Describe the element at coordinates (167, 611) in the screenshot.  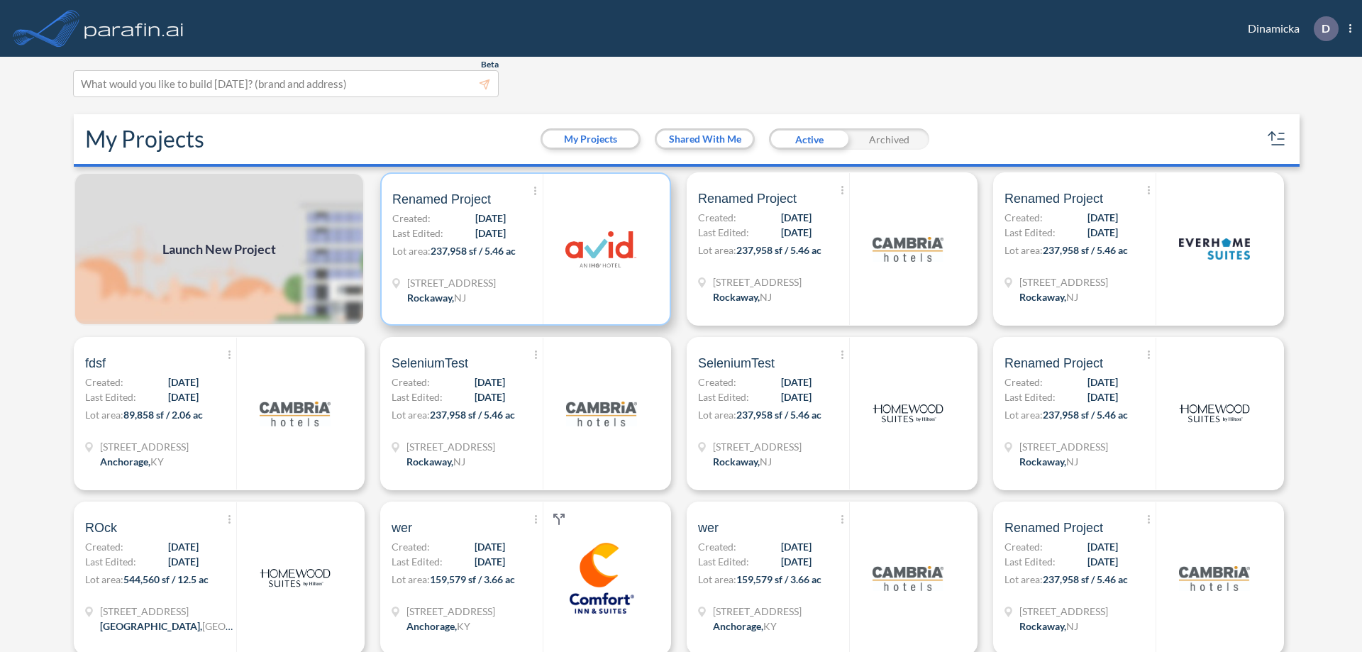
I see `span: 13835 Beaumont Hwy` at that location.